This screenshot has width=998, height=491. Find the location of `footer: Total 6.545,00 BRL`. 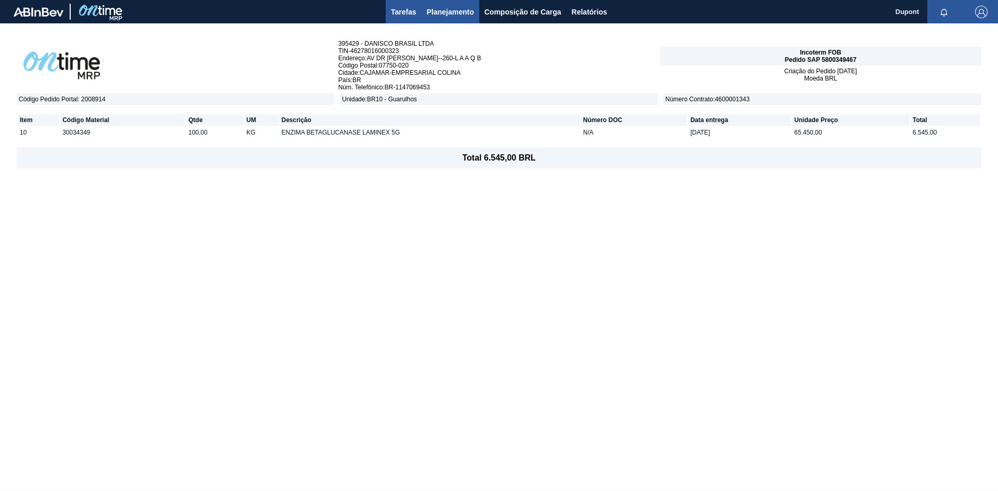

footer: Total 6.545,00 BRL is located at coordinates (499, 158).